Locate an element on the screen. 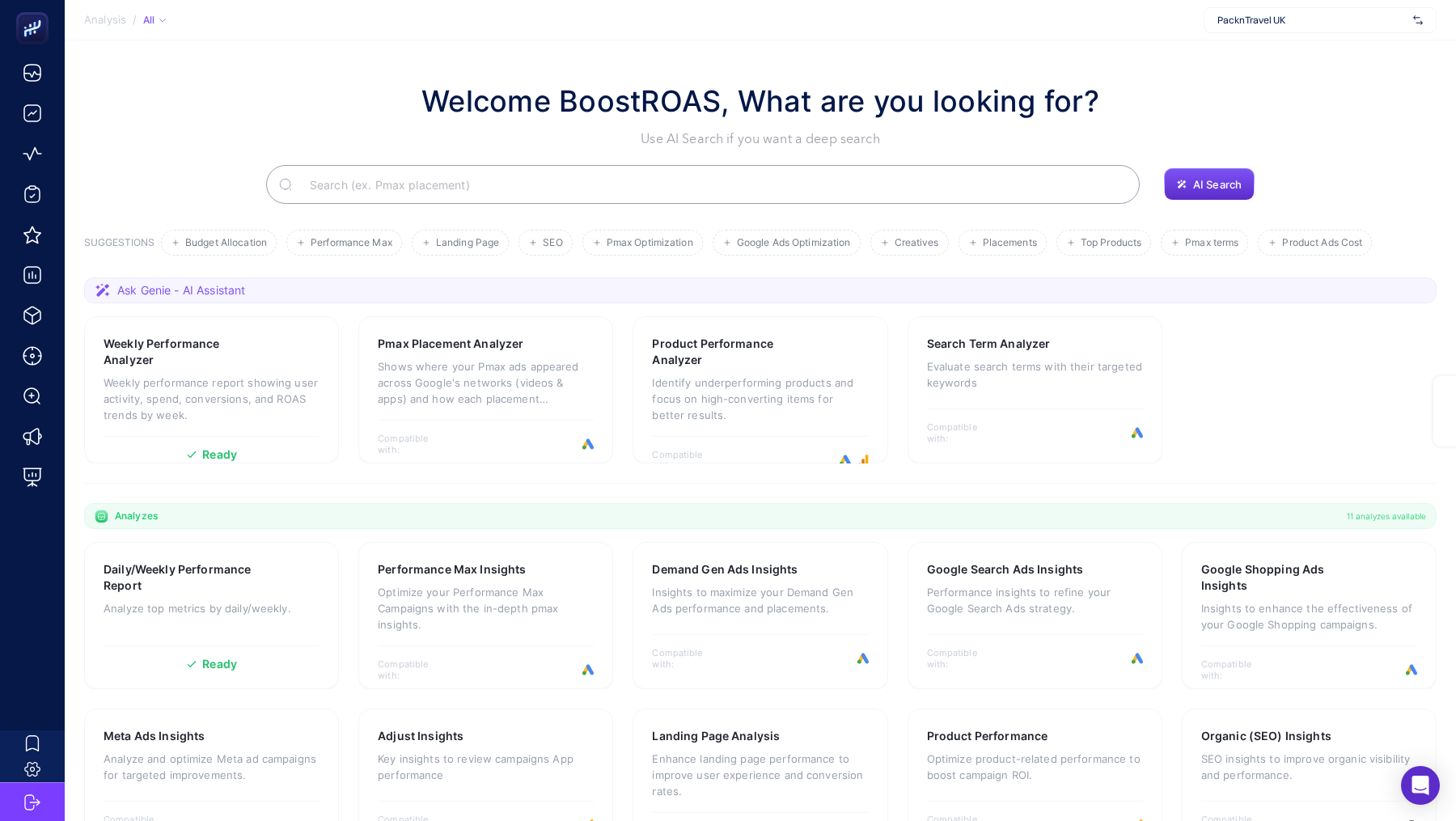  span: Budget Allocation is located at coordinates (226, 243).